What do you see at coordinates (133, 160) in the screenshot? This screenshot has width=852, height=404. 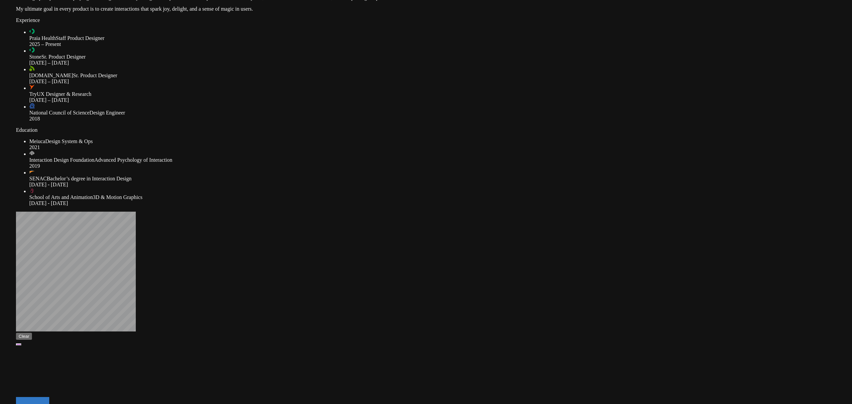 I see `span: Advanced Psychology of Interaction` at bounding box center [133, 160].